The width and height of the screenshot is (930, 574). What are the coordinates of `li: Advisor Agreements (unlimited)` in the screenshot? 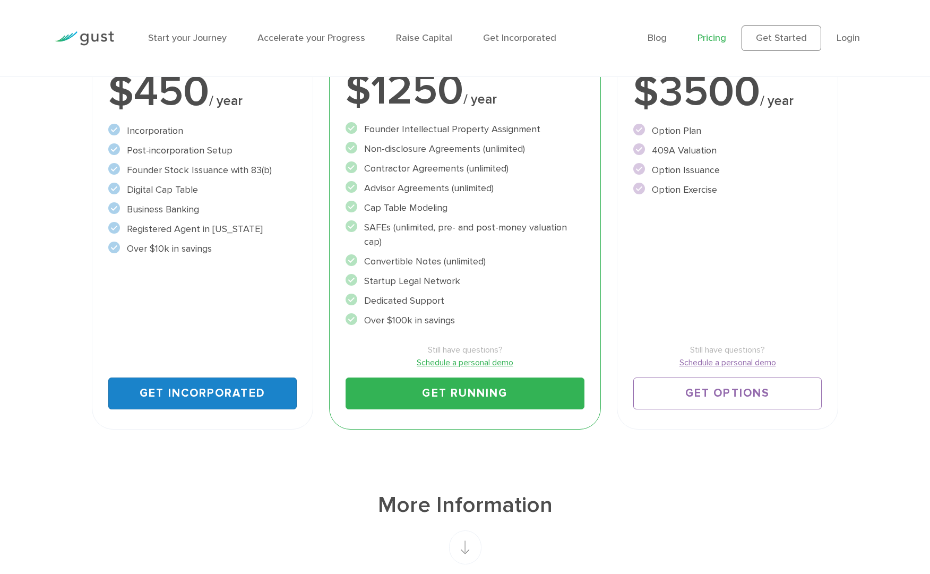 It's located at (465, 188).